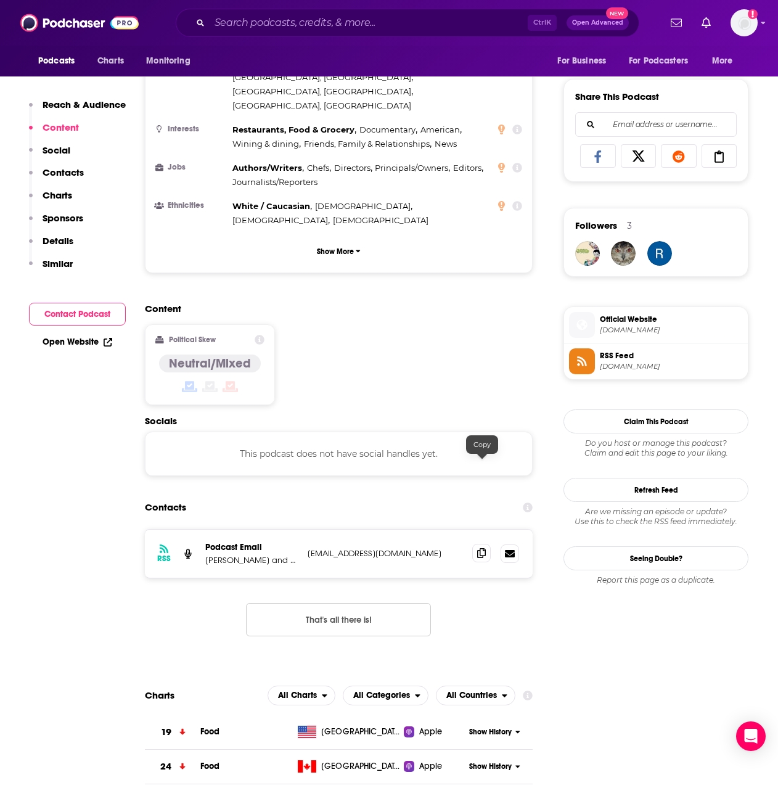 The image size is (778, 788). What do you see at coordinates (252, 547) in the screenshot?
I see `p: Podcast Email` at bounding box center [252, 547].